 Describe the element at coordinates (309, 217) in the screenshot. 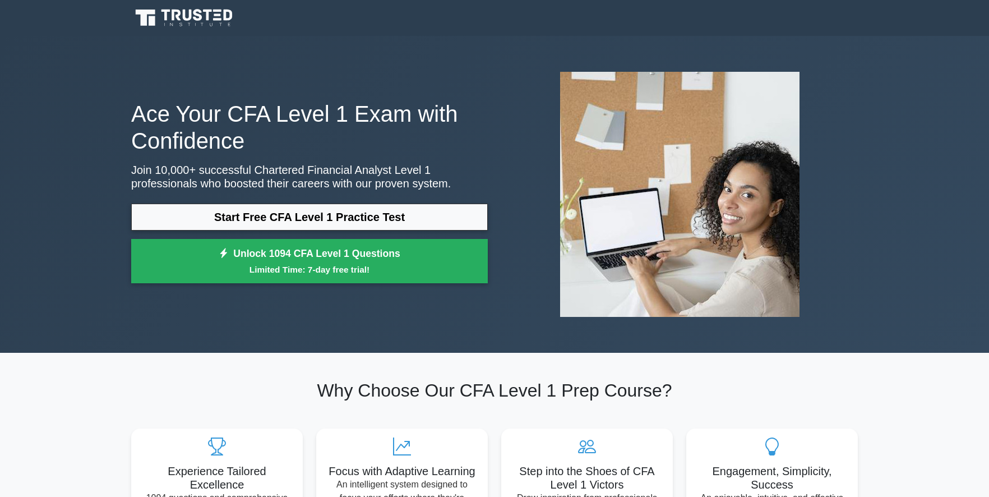

I see `a: Start Free CFA Level 1 Practice Test` at that location.